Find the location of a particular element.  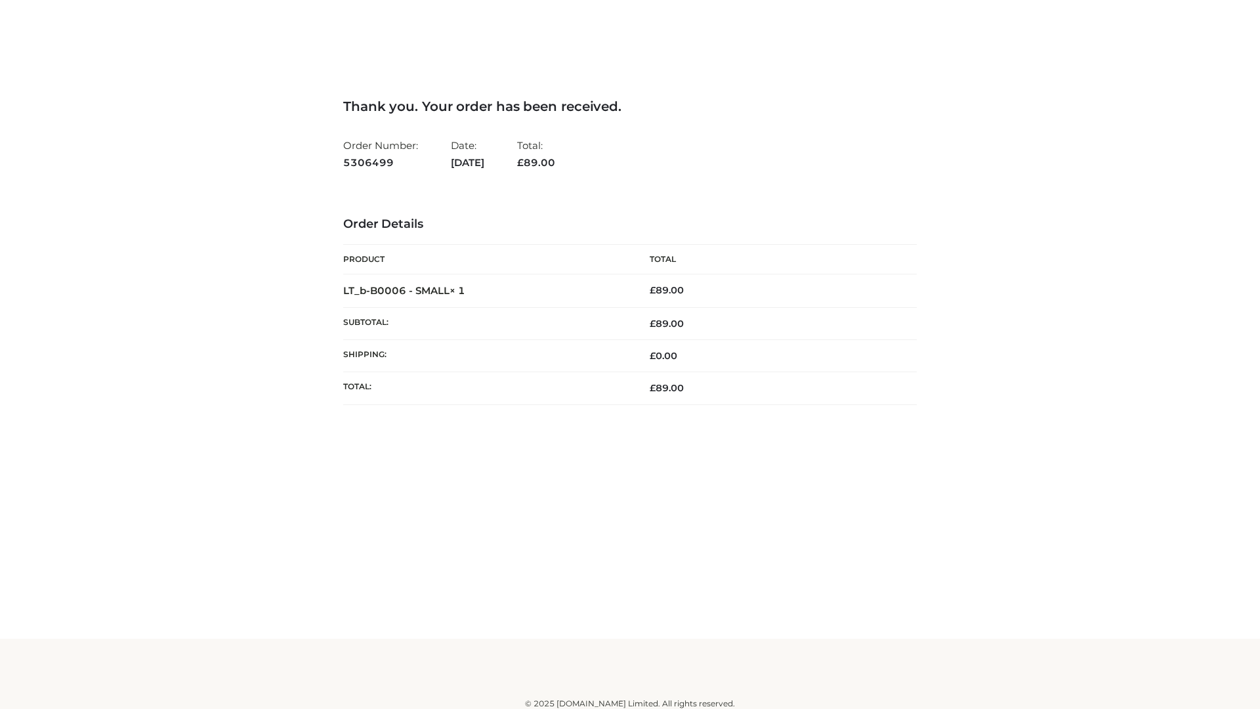

th: Shipping: is located at coordinates (486, 356).